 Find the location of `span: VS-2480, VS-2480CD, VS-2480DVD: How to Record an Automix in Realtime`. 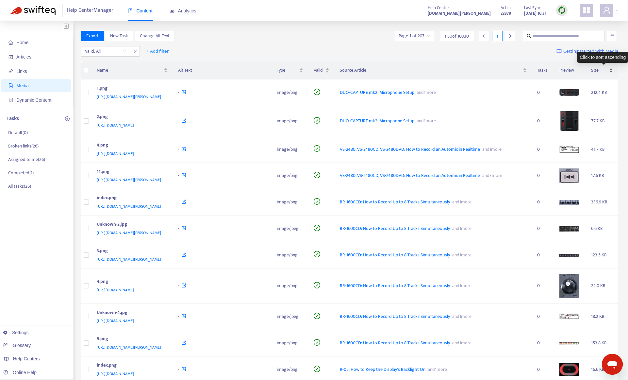

span: VS-2480, VS-2480CD, VS-2480DVD: How to Record an Automix in Realtime is located at coordinates (410, 175).